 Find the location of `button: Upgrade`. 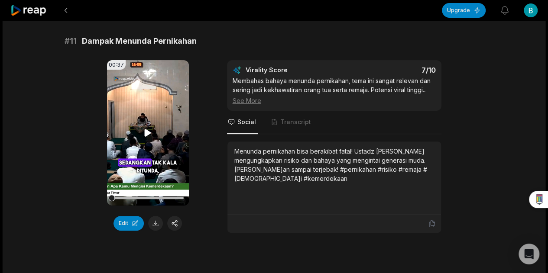

button: Upgrade is located at coordinates (463, 10).